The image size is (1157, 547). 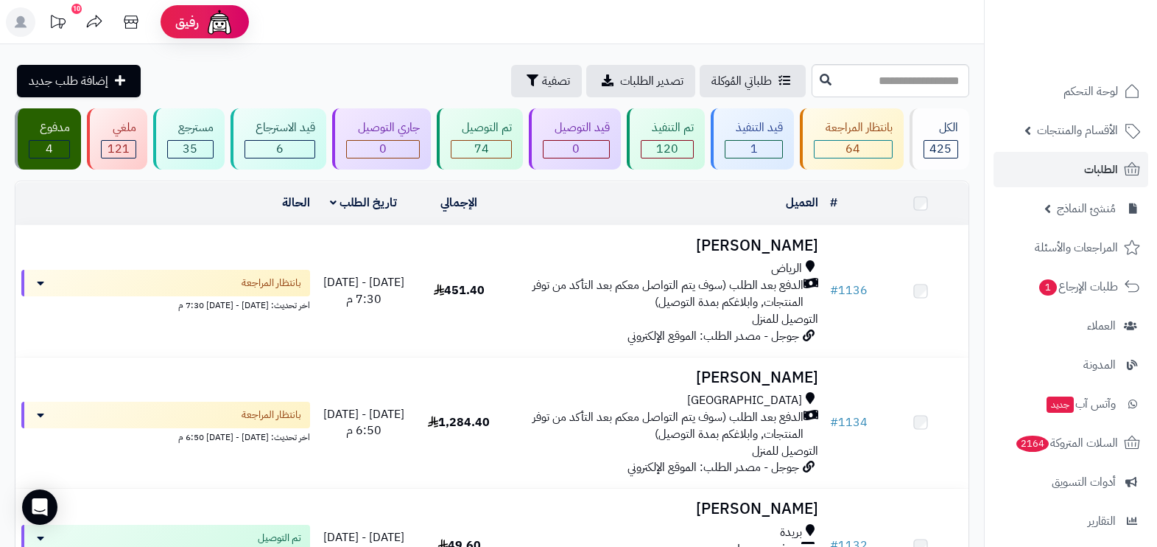 I want to click on div: الكل, so click(x=941, y=127).